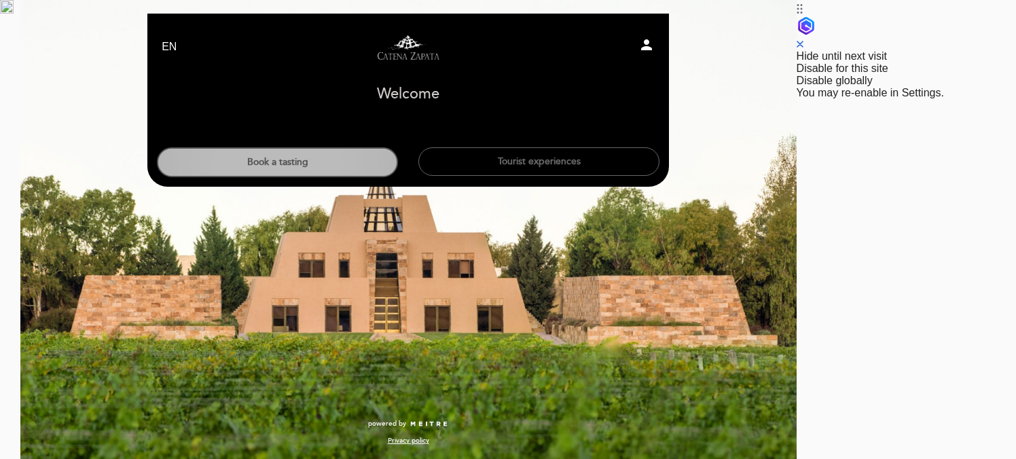 The height and width of the screenshot is (459, 1016). I want to click on button: Book a tasting, so click(277, 162).